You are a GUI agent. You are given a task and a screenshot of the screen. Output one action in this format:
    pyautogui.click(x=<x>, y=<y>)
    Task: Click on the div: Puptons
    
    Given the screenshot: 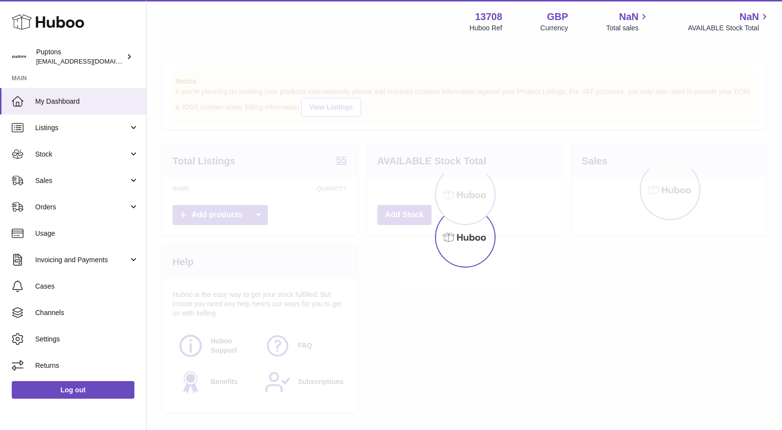 What is the action you would take?
    pyautogui.click(x=80, y=57)
    